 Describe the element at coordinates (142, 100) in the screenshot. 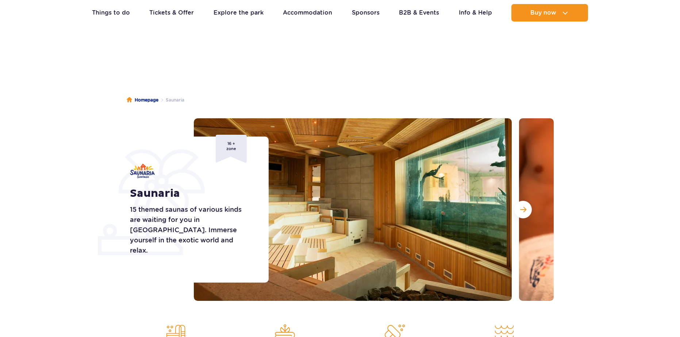

I see `a: Homepage` at that location.